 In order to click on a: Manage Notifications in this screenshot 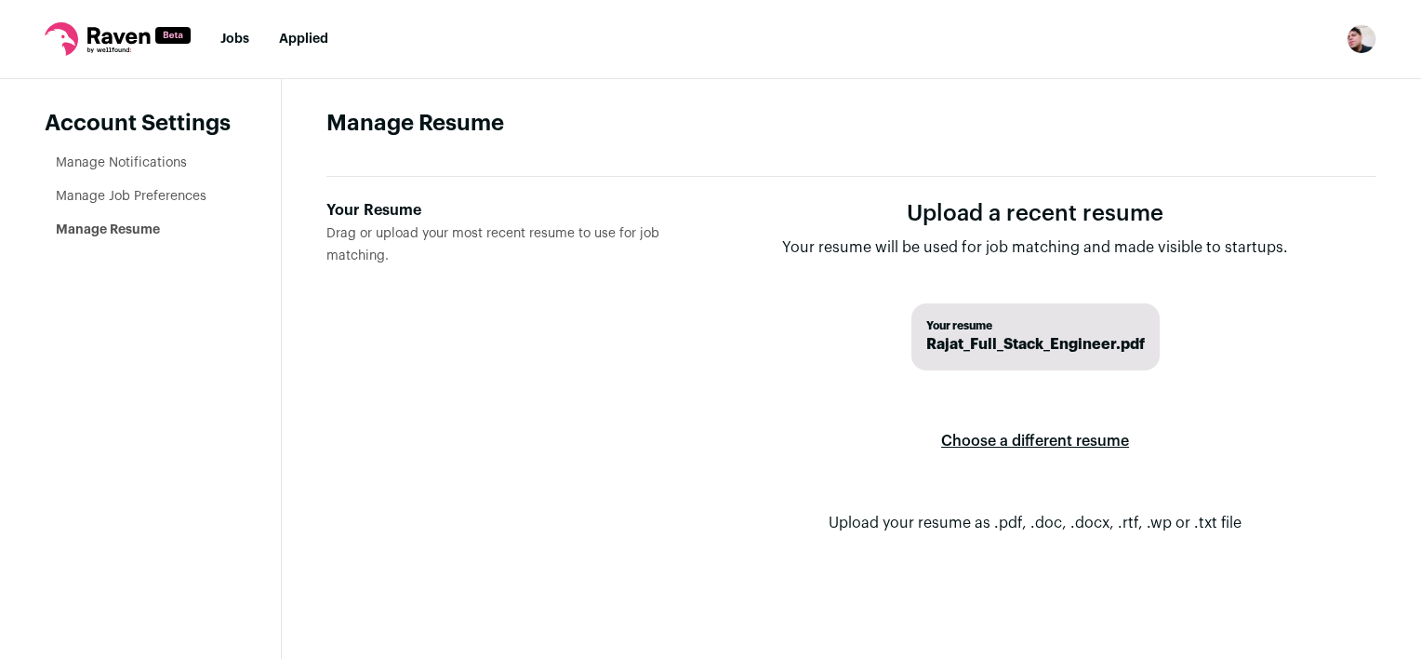, I will do `click(121, 163)`.